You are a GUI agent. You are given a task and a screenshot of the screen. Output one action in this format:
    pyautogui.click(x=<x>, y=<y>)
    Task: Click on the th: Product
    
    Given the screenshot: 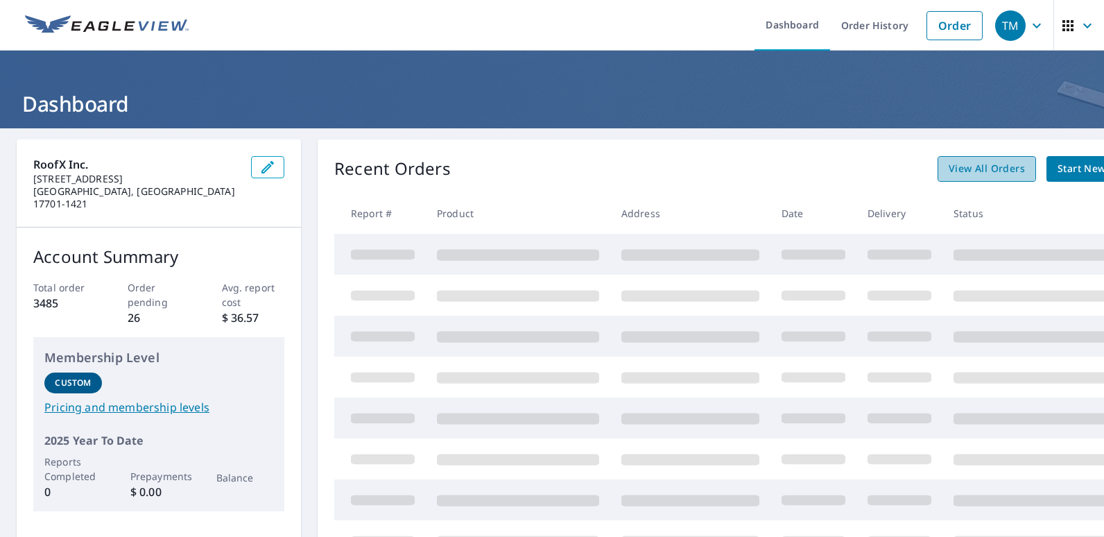 What is the action you would take?
    pyautogui.click(x=518, y=213)
    